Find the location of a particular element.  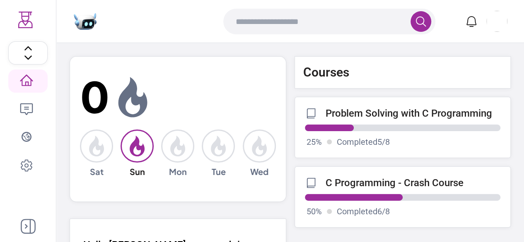

span: Sun is located at coordinates (137, 172).